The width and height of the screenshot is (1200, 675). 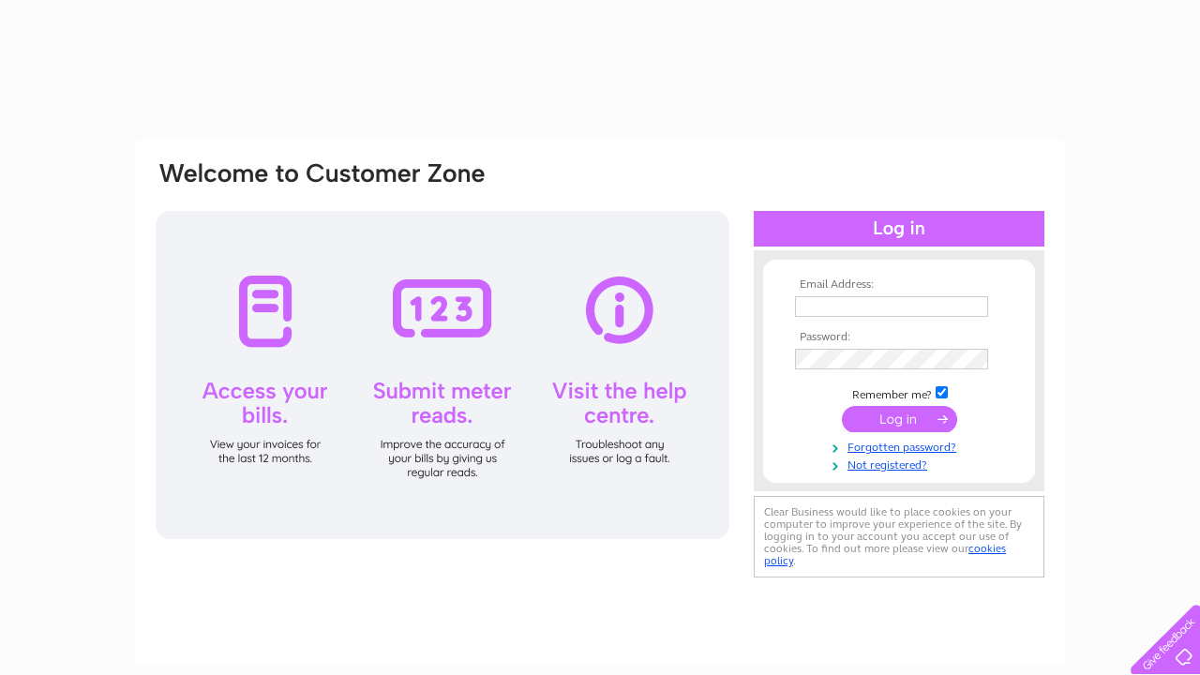 I want to click on th: Password:, so click(x=899, y=337).